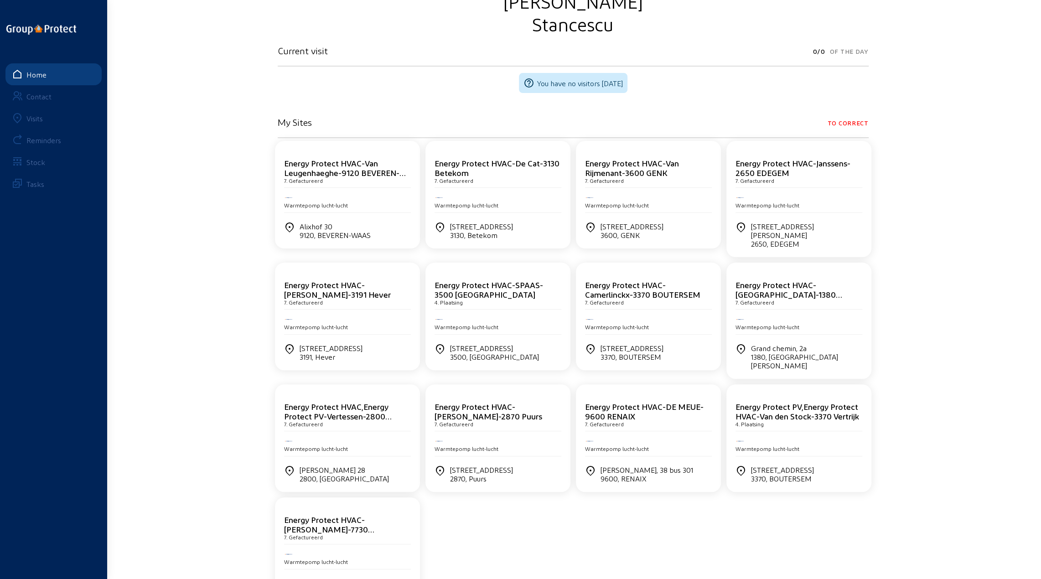 This screenshot has height=579, width=1041. What do you see at coordinates (53, 140) in the screenshot?
I see `a: Reminders` at bounding box center [53, 140].